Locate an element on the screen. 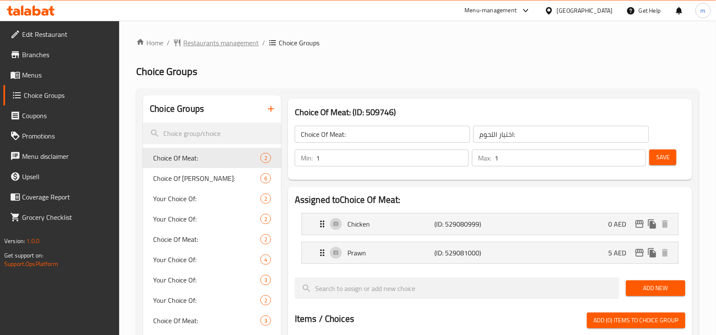 This screenshot has height=335, width=716. span: Promotions is located at coordinates (67, 136).